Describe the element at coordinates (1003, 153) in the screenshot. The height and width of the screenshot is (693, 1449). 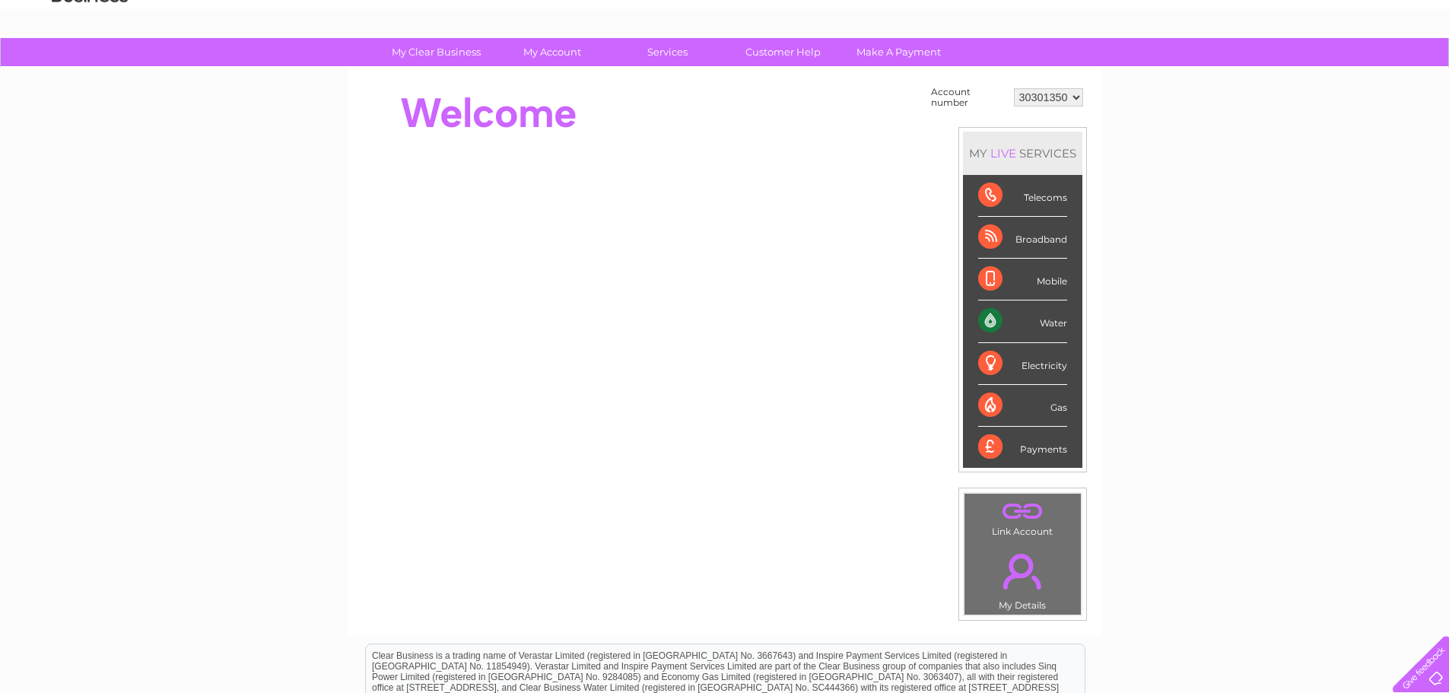
I see `div: LIVE` at that location.